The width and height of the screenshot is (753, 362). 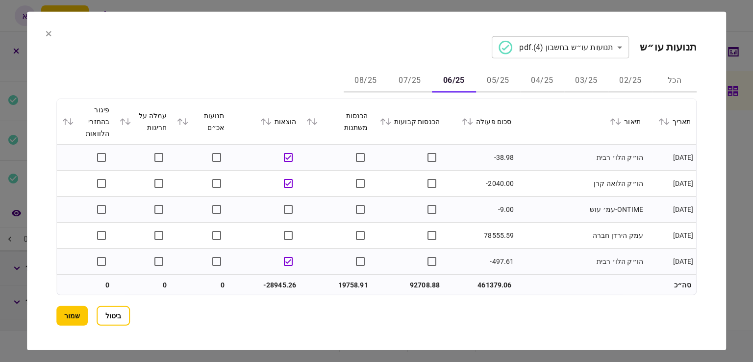 I want to click on button: 08/25, so click(x=366, y=81).